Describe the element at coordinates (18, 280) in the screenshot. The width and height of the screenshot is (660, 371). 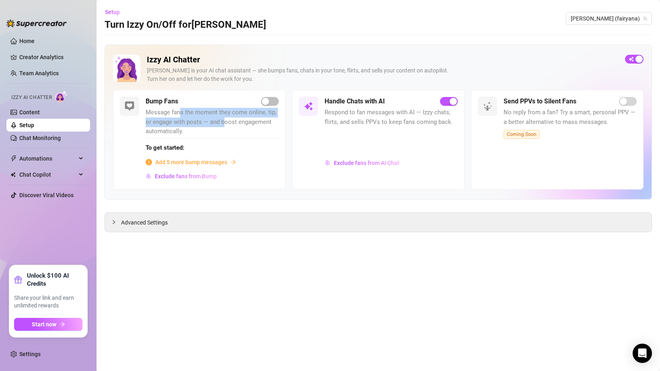
I see `span: gift` at that location.